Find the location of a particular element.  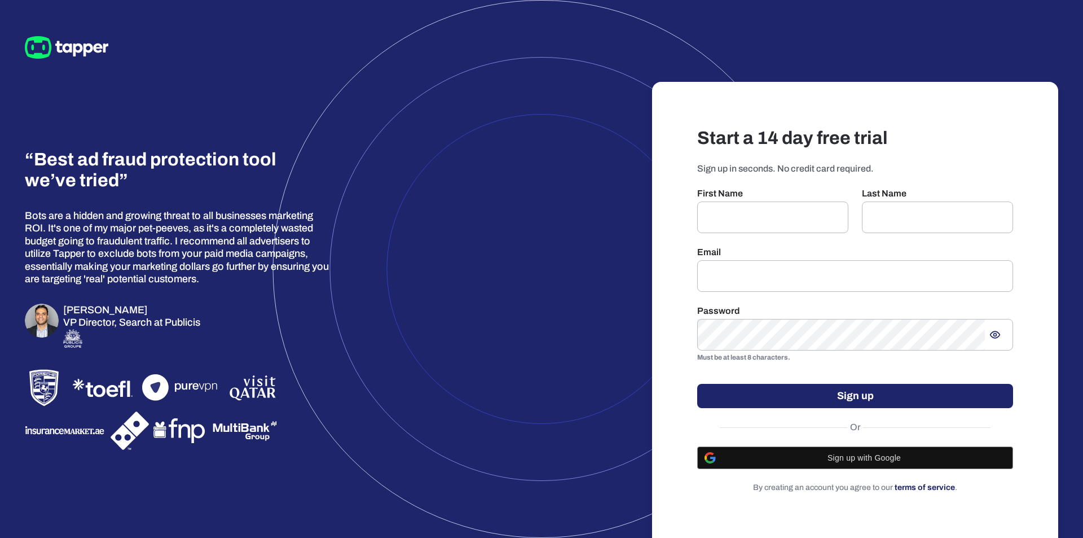

p: Password is located at coordinates (855, 311).